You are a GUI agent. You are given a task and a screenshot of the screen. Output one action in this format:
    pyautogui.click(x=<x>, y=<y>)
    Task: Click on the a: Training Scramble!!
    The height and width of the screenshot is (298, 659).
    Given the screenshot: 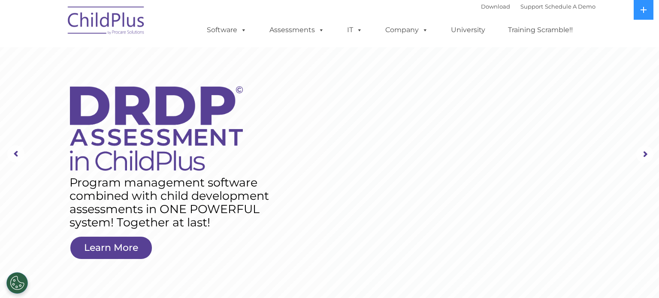 What is the action you would take?
    pyautogui.click(x=540, y=30)
    